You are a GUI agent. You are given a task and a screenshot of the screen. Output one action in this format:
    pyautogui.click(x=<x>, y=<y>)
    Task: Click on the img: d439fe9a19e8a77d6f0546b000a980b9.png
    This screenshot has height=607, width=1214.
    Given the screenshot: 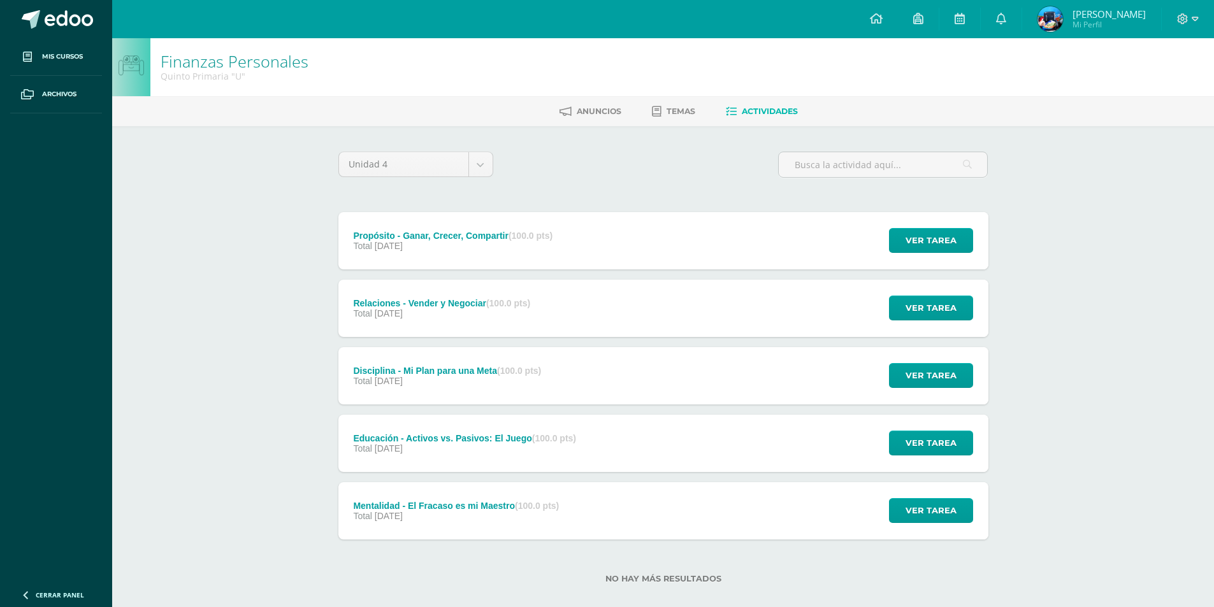 What is the action you would take?
    pyautogui.click(x=1050, y=19)
    